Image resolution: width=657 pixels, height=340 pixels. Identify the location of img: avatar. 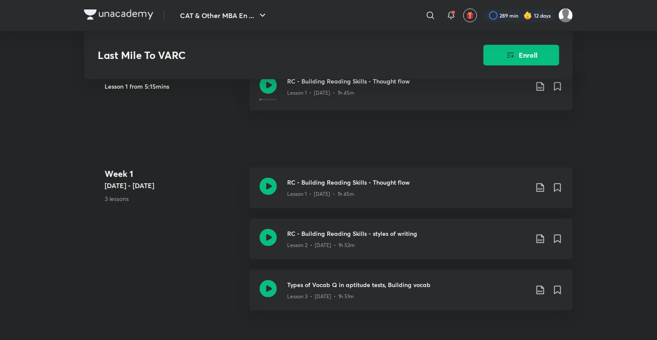
(470, 15).